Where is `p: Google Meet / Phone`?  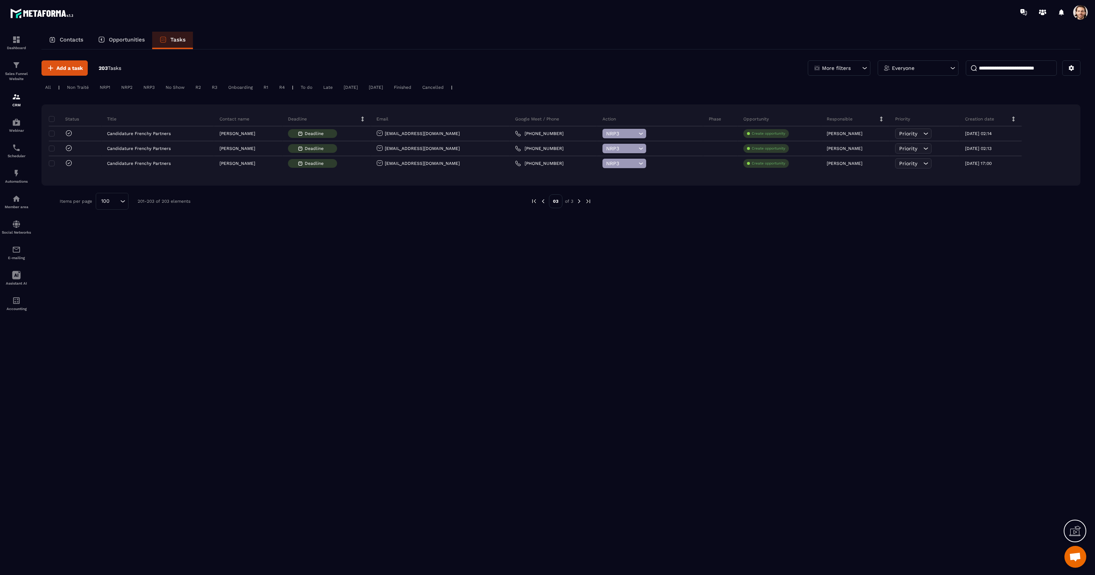 p: Google Meet / Phone is located at coordinates (537, 119).